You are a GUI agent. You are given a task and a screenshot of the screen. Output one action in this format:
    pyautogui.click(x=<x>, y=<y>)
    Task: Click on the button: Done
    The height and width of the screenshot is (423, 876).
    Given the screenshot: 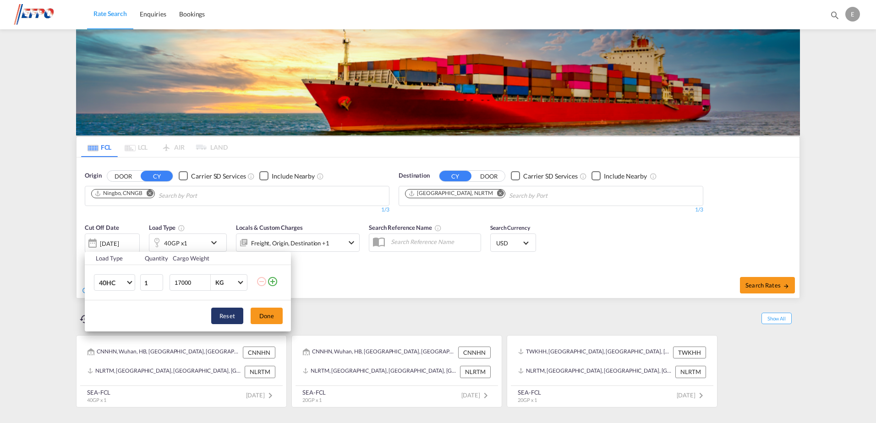 What is the action you would take?
    pyautogui.click(x=267, y=316)
    